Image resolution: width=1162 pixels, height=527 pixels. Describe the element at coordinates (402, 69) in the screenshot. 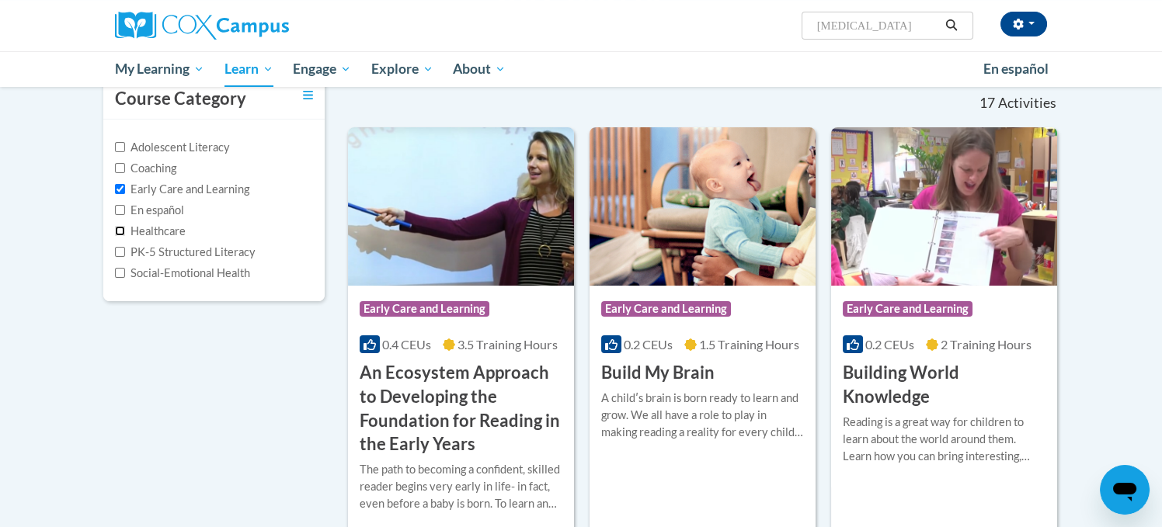

I see `a: Explore` at that location.